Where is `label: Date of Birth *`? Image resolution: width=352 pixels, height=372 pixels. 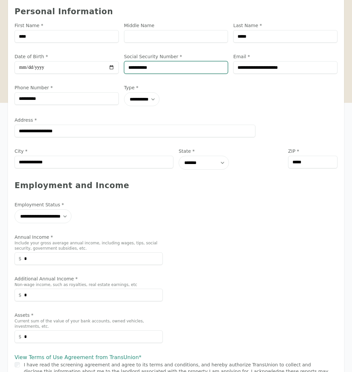
label: Date of Birth * is located at coordinates (66, 57).